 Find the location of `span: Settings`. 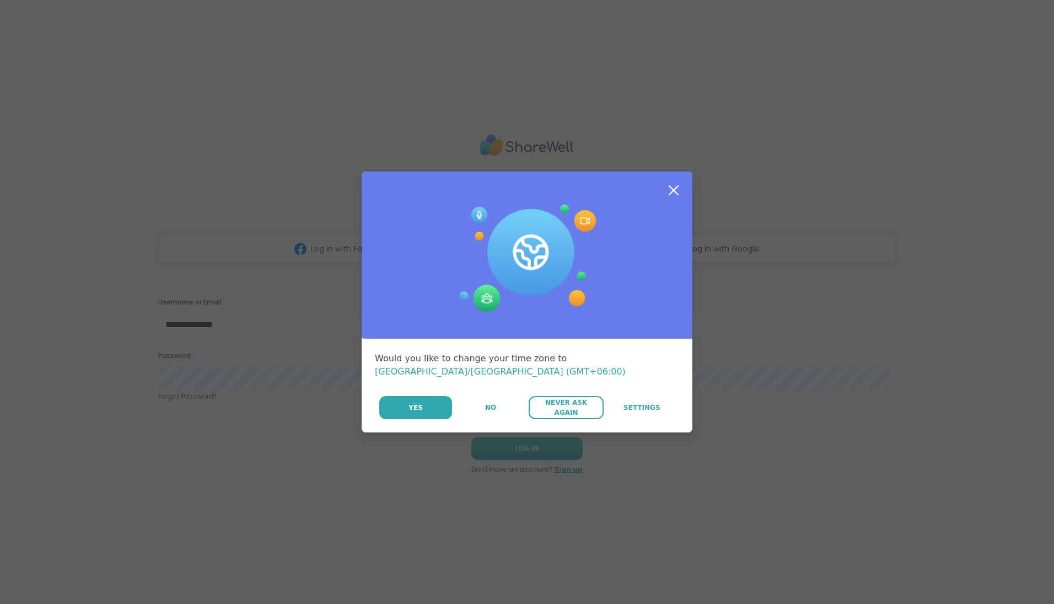

span: Settings is located at coordinates (642, 407).